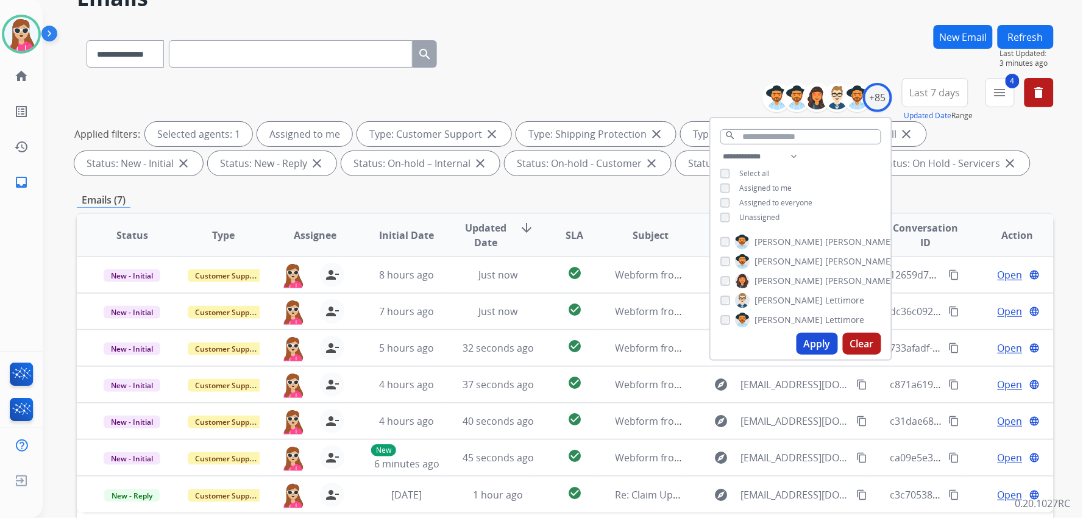  What do you see at coordinates (498, 384) in the screenshot?
I see `span: 37 seconds ago` at bounding box center [498, 384].